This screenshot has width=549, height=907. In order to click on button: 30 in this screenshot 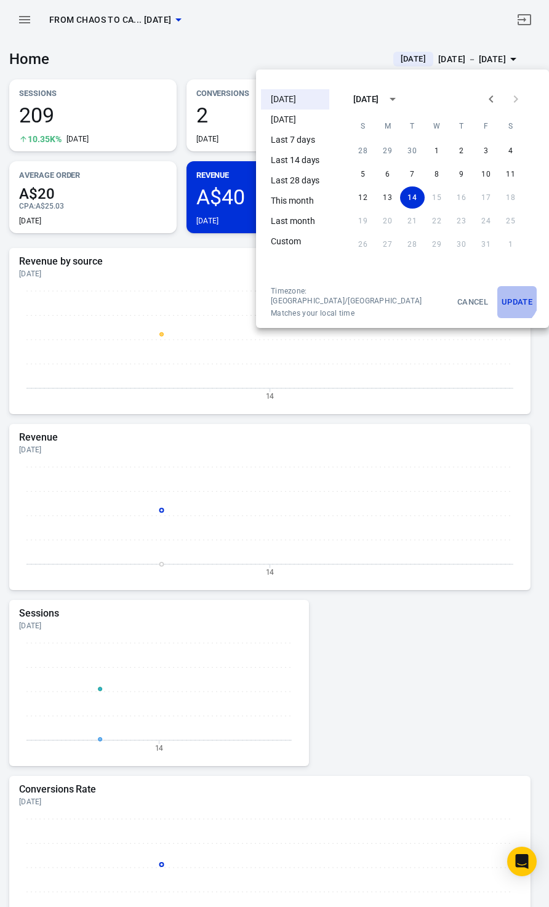, I will do `click(412, 151)`.